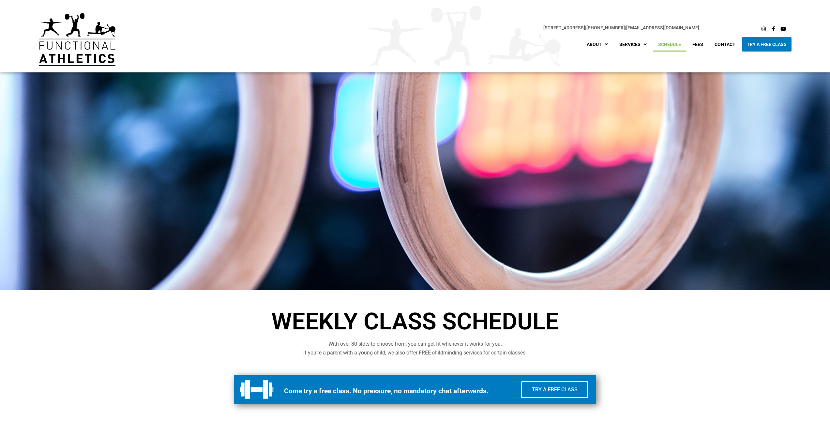 The width and height of the screenshot is (830, 436). I want to click on a: Try a Free Class, so click(555, 390).